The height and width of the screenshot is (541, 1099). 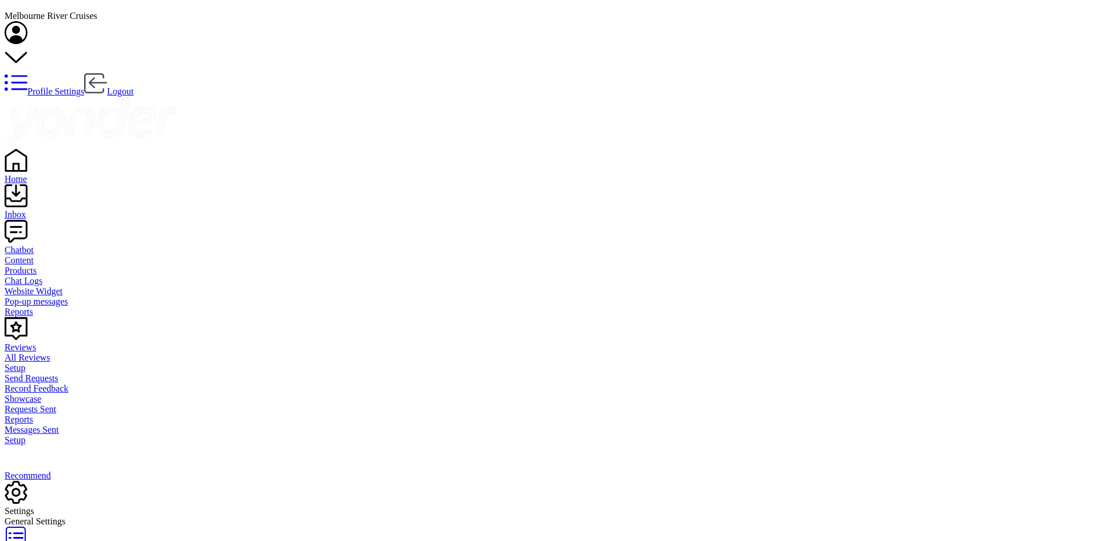 What do you see at coordinates (549, 342) in the screenshot?
I see `a: Reviews` at bounding box center [549, 342].